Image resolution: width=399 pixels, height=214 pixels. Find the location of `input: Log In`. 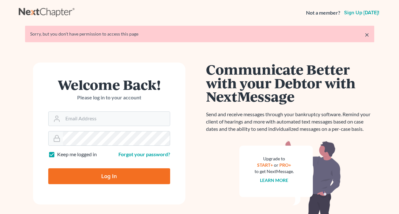

input: Log In is located at coordinates (109, 176).